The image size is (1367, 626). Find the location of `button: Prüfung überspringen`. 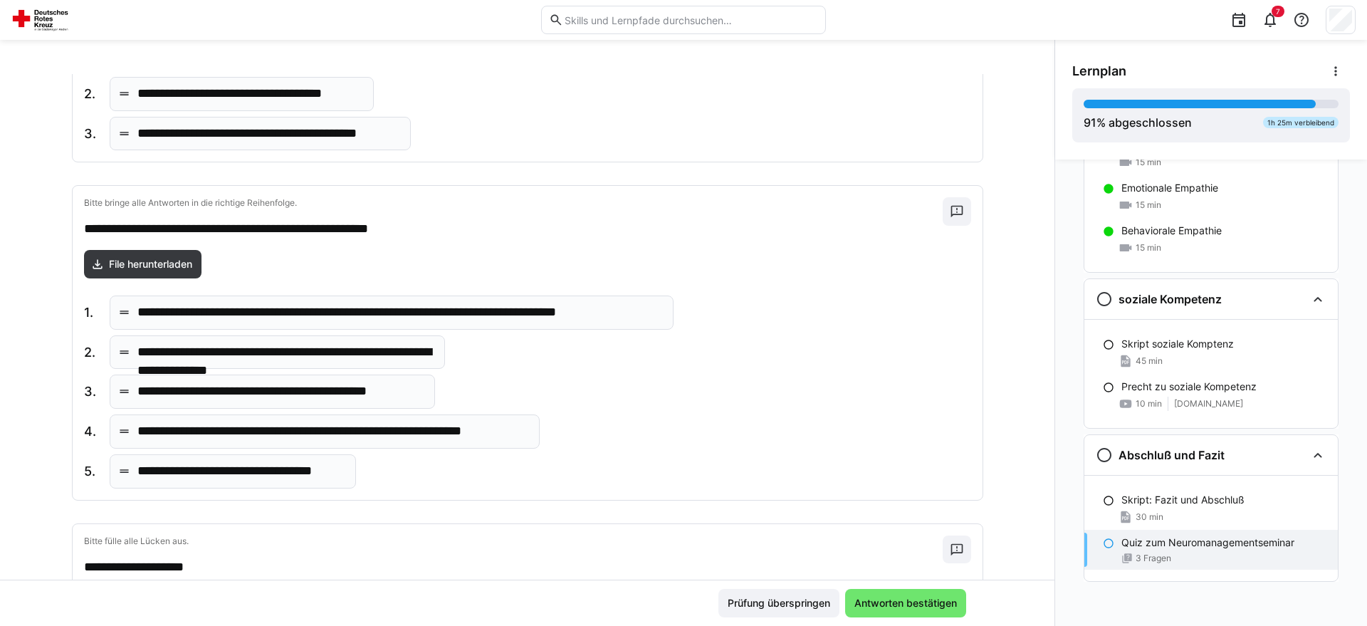

button: Prüfung überspringen is located at coordinates (779, 603).